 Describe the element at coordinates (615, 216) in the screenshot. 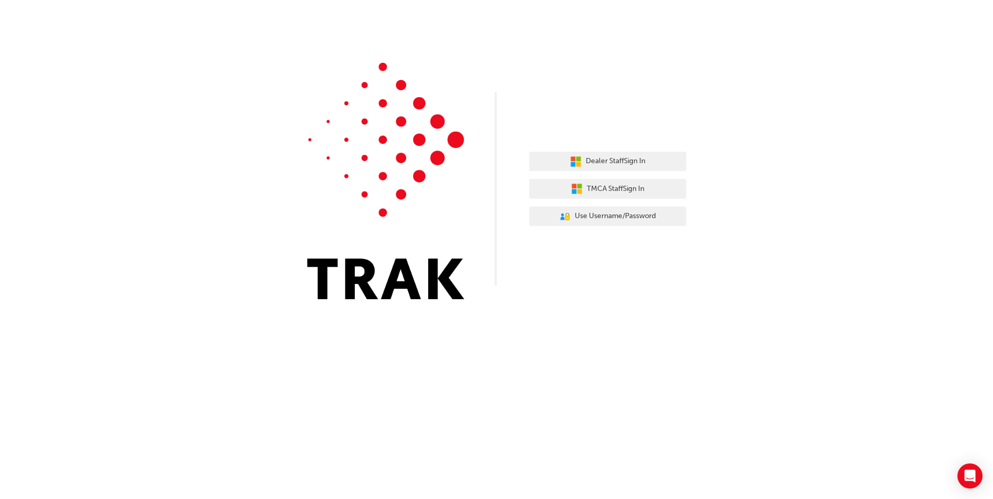

I see `span: Use Username/Password` at that location.